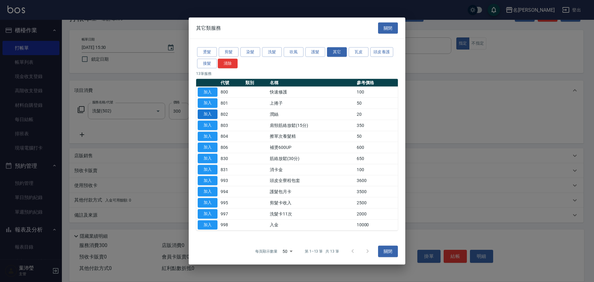 This screenshot has height=282, width=594. What do you see at coordinates (231, 214) in the screenshot?
I see `td: 997` at bounding box center [231, 214].